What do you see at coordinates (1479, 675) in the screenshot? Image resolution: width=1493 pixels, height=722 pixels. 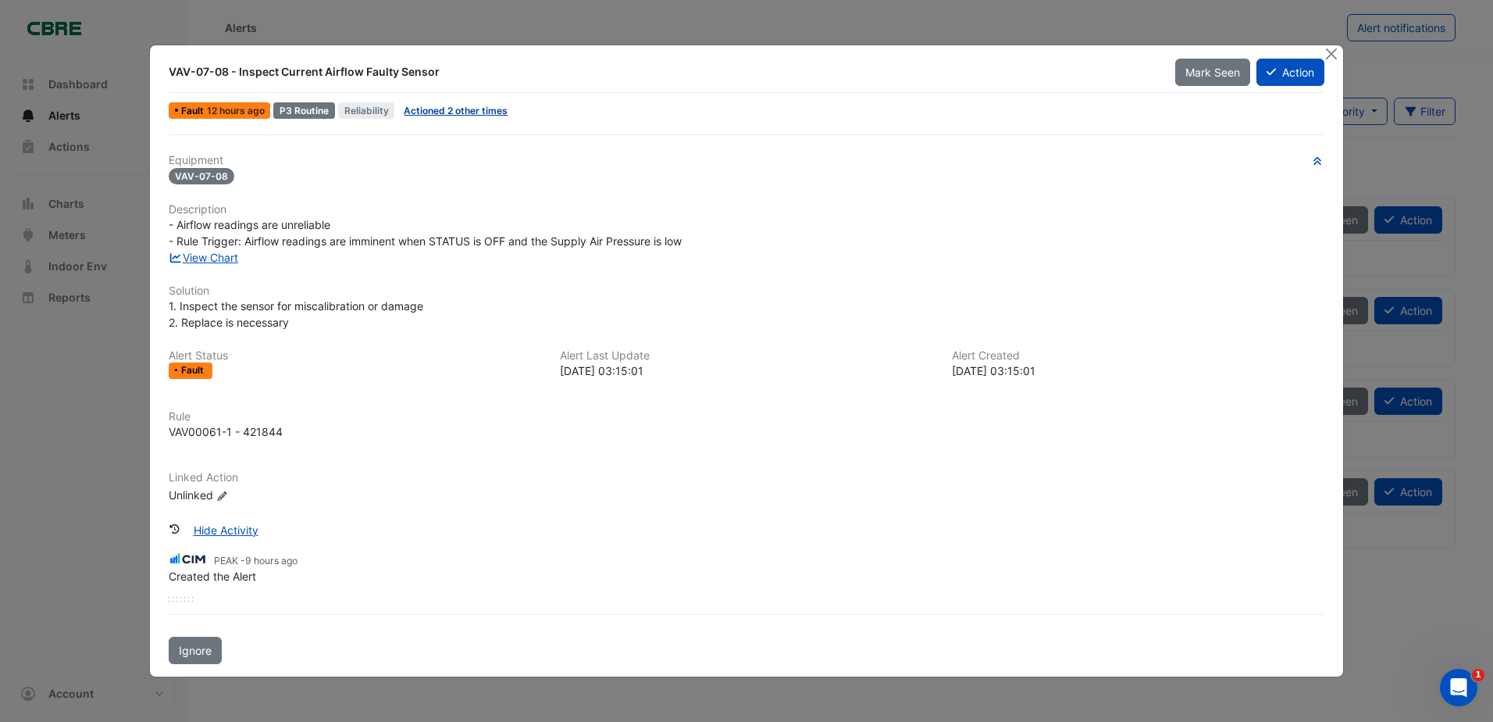 I see `span: 1` at bounding box center [1479, 675].